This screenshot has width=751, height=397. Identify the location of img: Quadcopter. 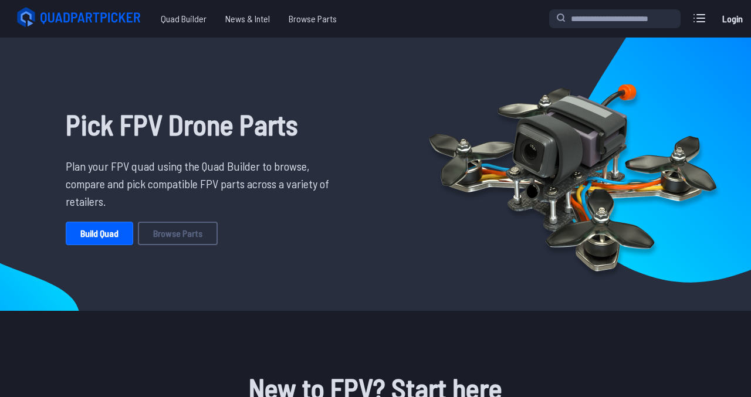
(573, 174).